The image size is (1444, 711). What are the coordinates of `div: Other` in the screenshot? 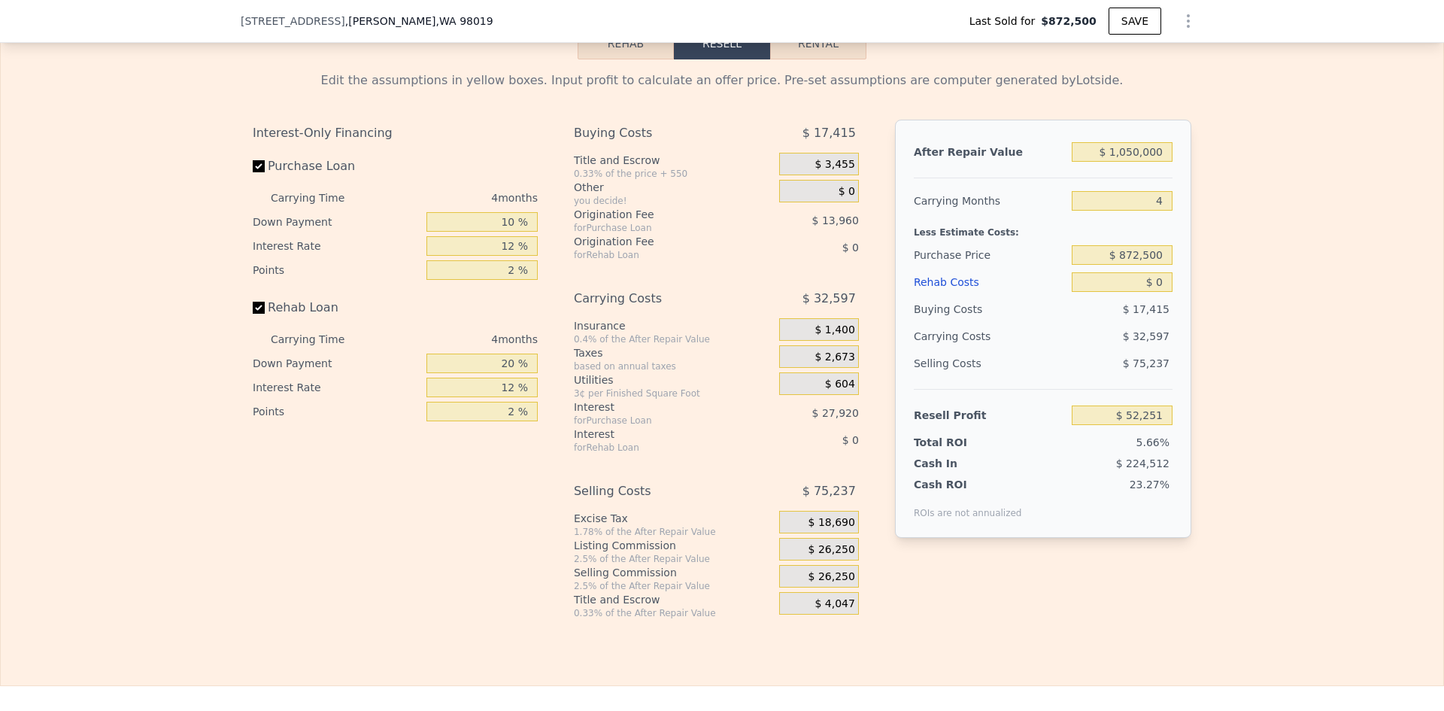 It's located at (673, 187).